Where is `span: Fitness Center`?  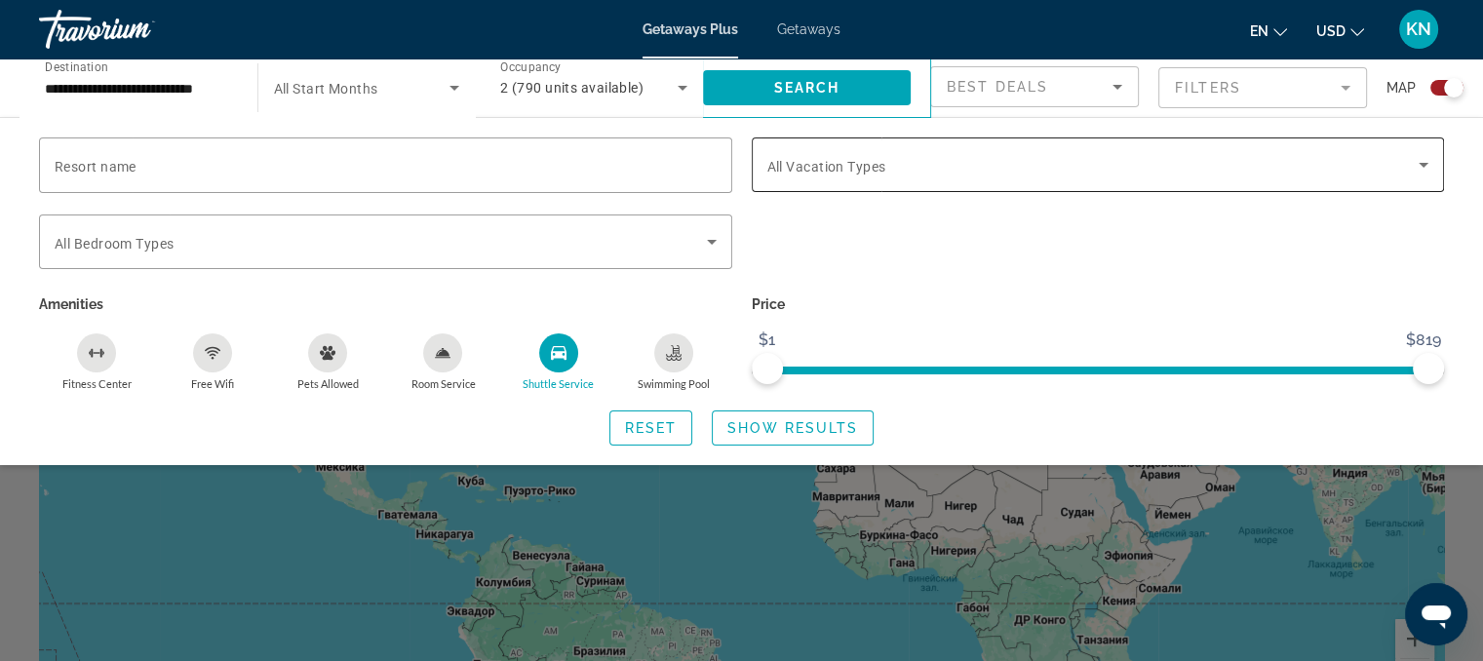 span: Fitness Center is located at coordinates (97, 383).